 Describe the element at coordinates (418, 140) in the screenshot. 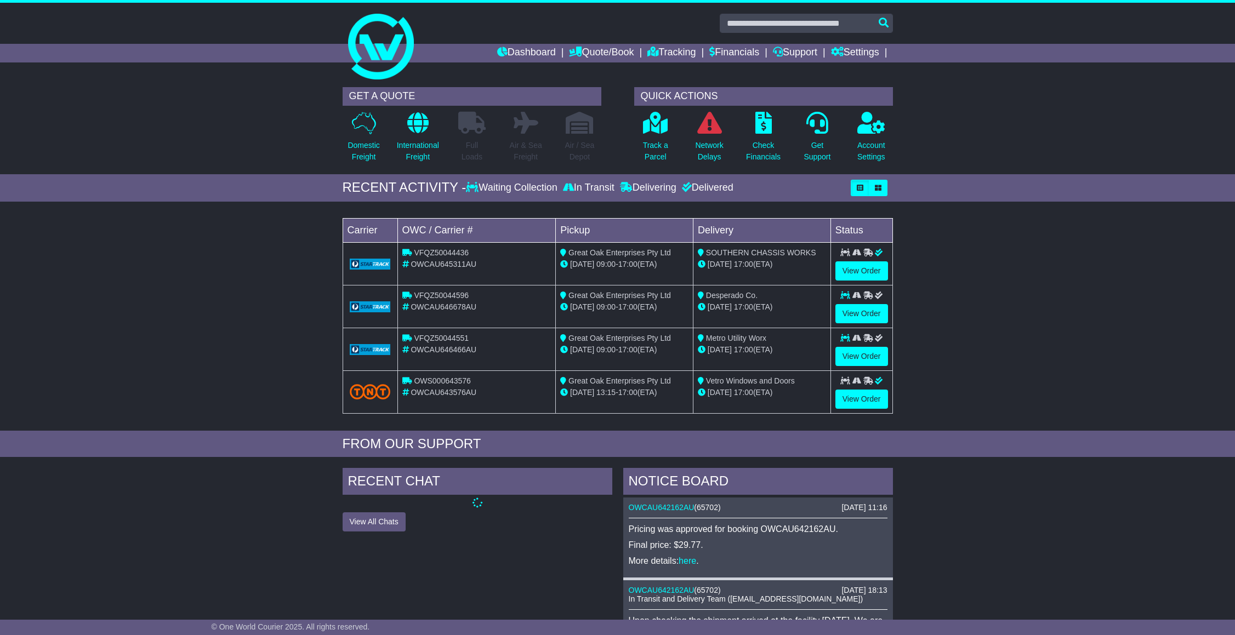

I see `a: InternationalFreight` at that location.